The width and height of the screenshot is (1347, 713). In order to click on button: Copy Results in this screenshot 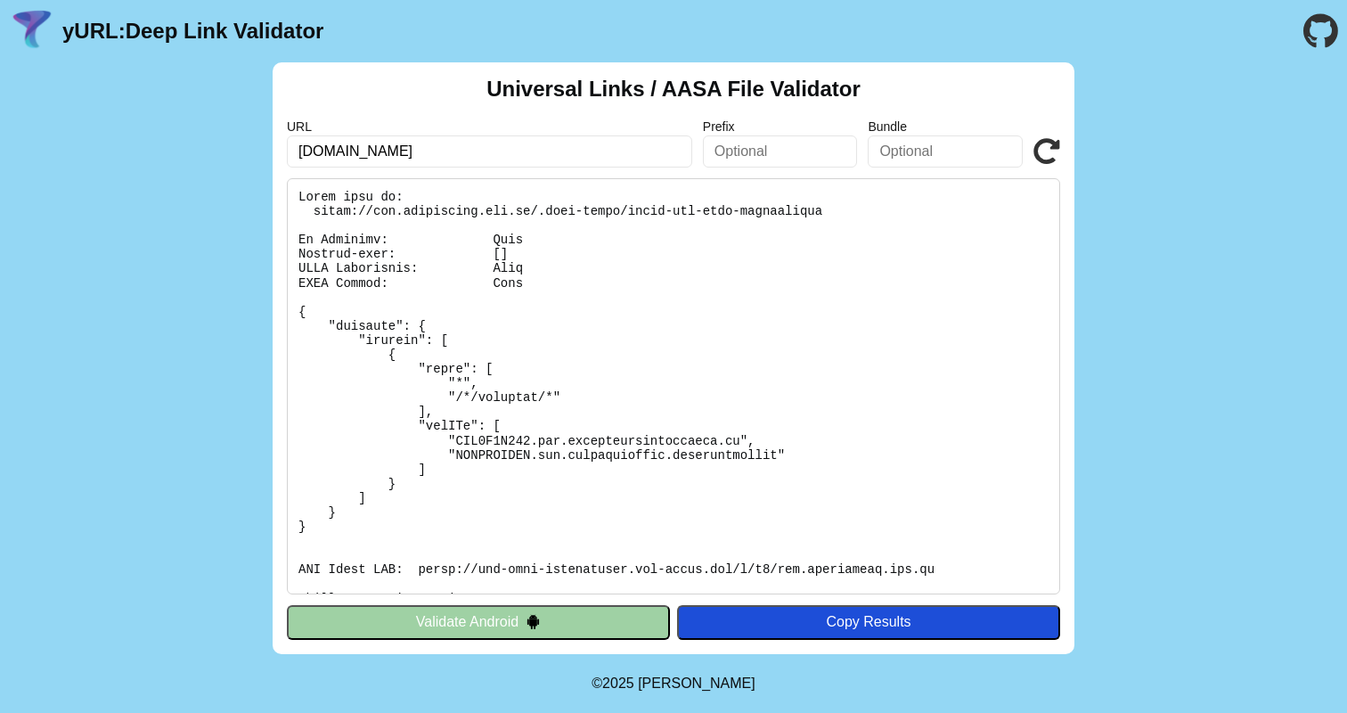, I will do `click(869, 622)`.